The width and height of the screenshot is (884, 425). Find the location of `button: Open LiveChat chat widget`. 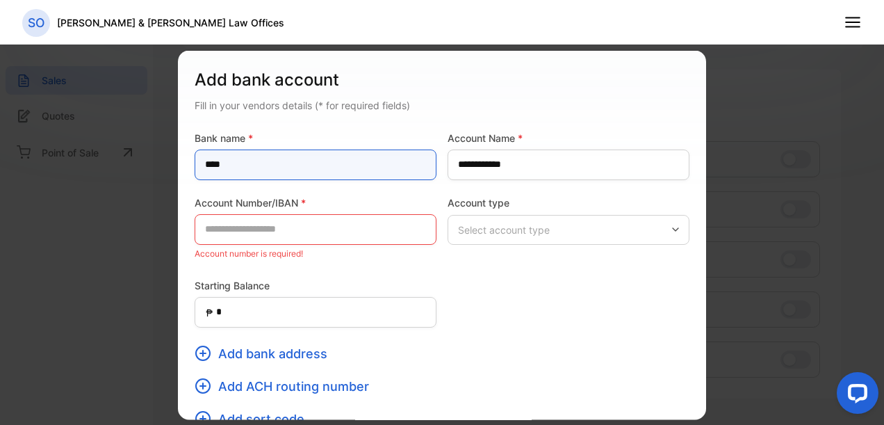

button: Open LiveChat chat widget is located at coordinates (32, 26).